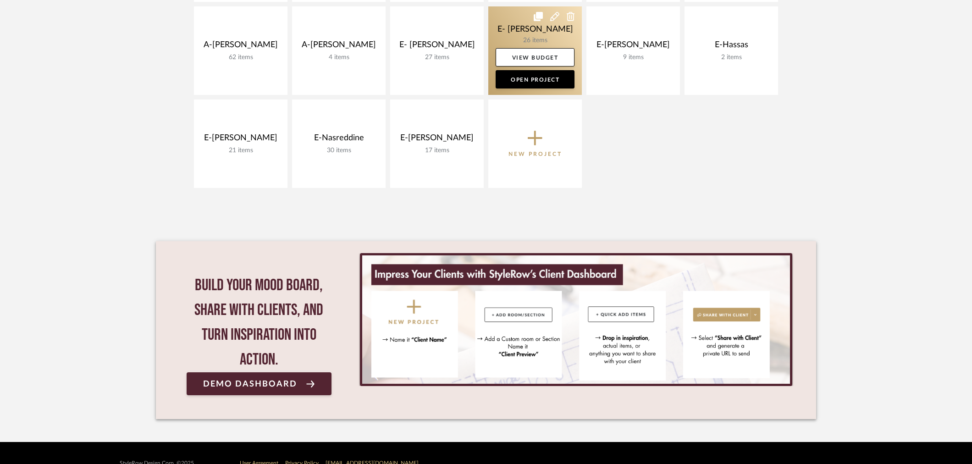 This screenshot has height=464, width=972. I want to click on div: Build your mood board, share with clients, and turn inspiration into action., so click(259, 323).